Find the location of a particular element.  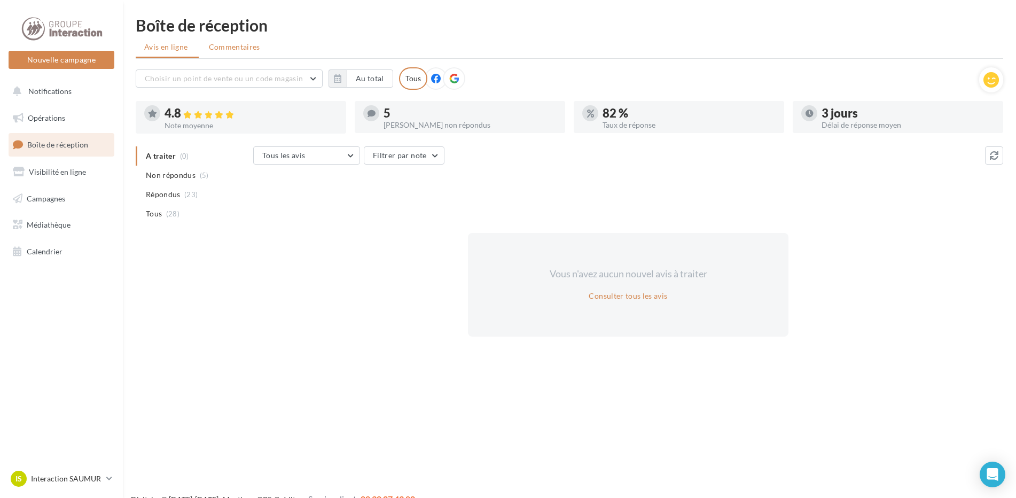

p: Interaction SAUMUR is located at coordinates (66, 479).